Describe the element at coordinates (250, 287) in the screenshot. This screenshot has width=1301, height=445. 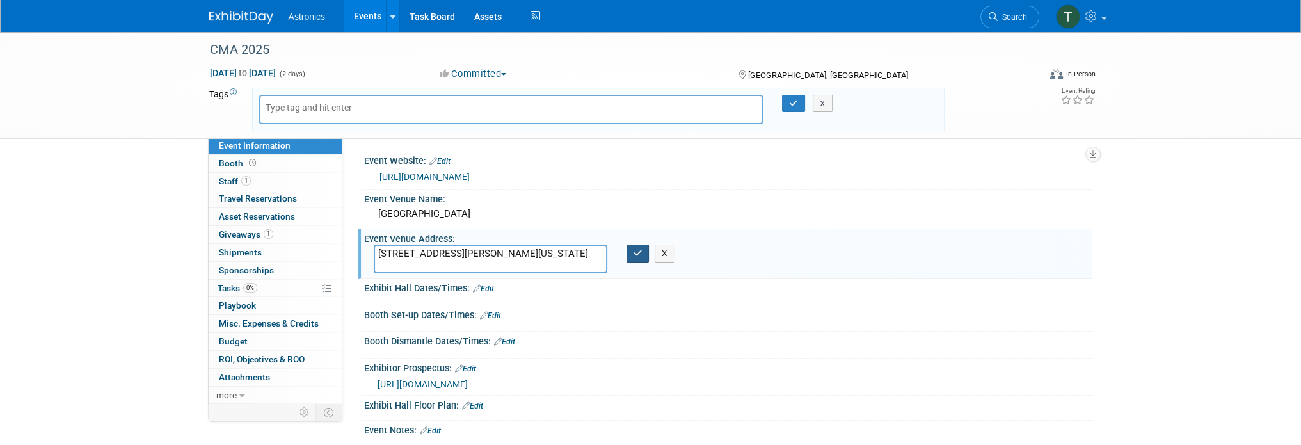
I see `span: 0%` at that location.